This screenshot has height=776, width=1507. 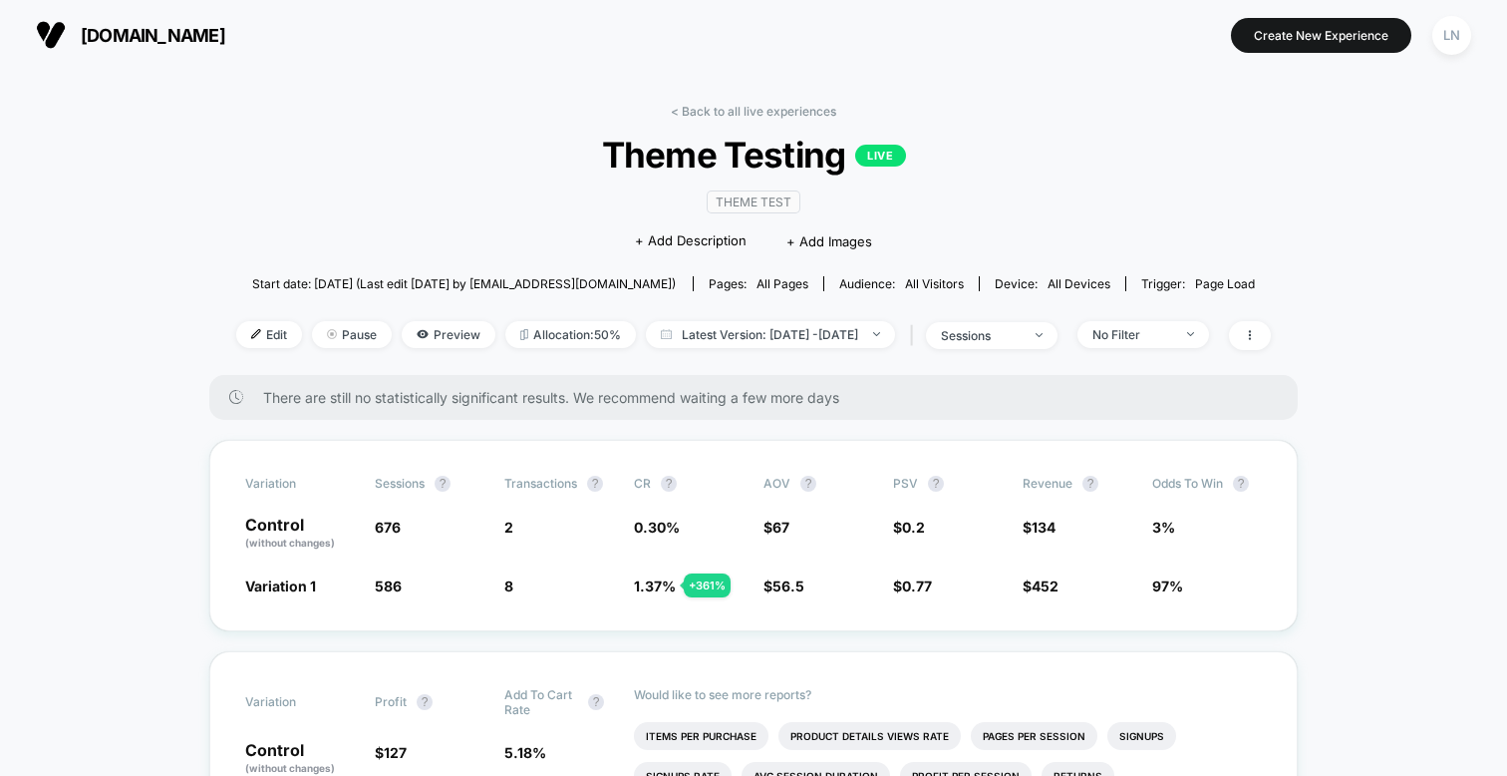 What do you see at coordinates (777, 483) in the screenshot?
I see `span: AOV` at bounding box center [777, 483].